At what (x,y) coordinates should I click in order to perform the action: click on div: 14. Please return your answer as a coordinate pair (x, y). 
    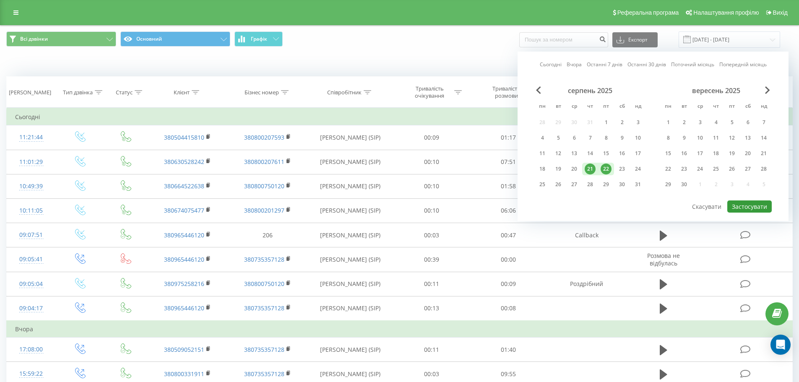
    Looking at the image, I should click on (590, 154).